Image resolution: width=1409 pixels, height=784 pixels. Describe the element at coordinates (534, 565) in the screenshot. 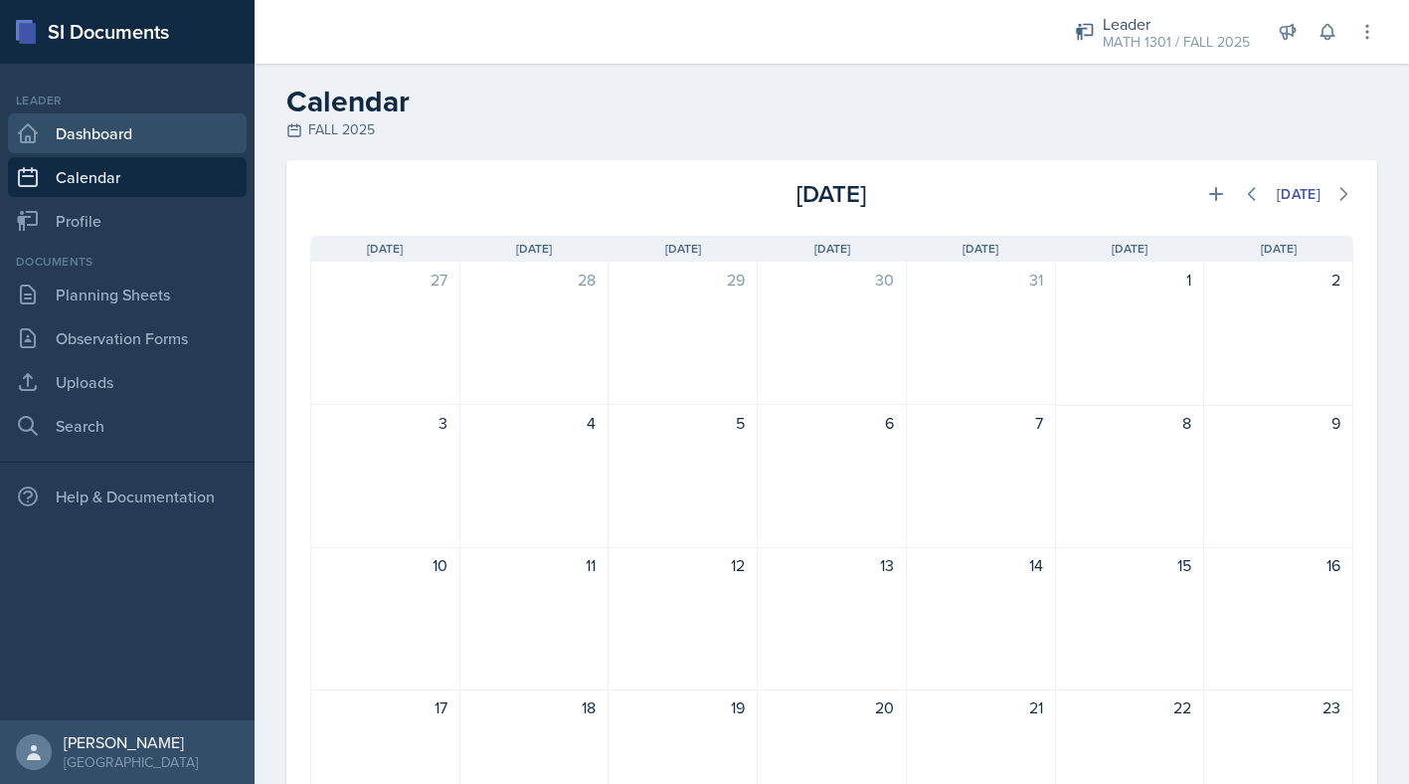

I see `div: 11` at that location.